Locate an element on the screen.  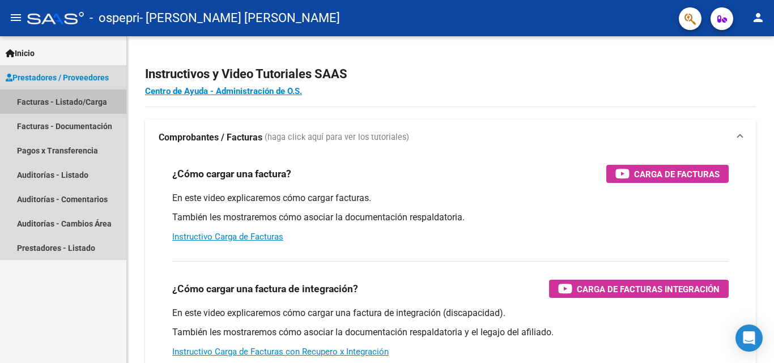
p: En este video explicaremos cómo cargar facturas. is located at coordinates (451, 198).